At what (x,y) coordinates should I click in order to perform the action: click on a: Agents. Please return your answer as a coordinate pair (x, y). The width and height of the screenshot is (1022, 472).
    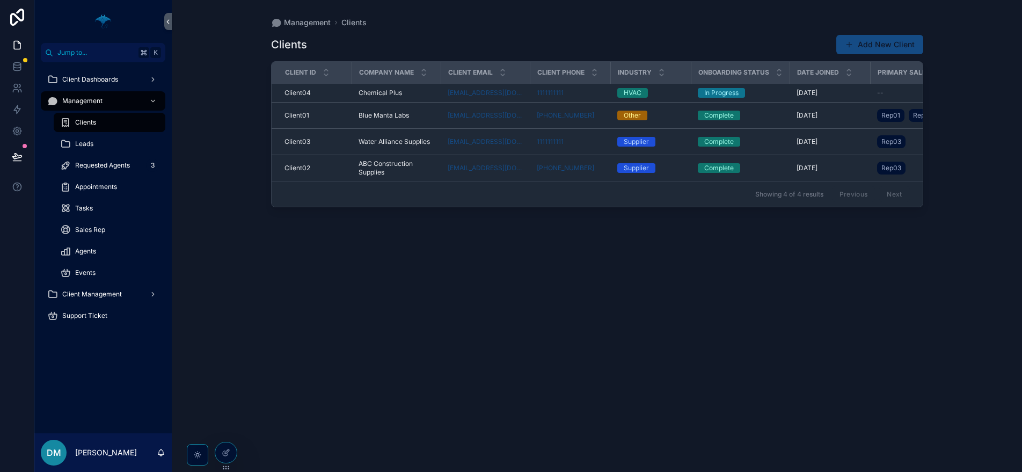
    Looking at the image, I should click on (110, 251).